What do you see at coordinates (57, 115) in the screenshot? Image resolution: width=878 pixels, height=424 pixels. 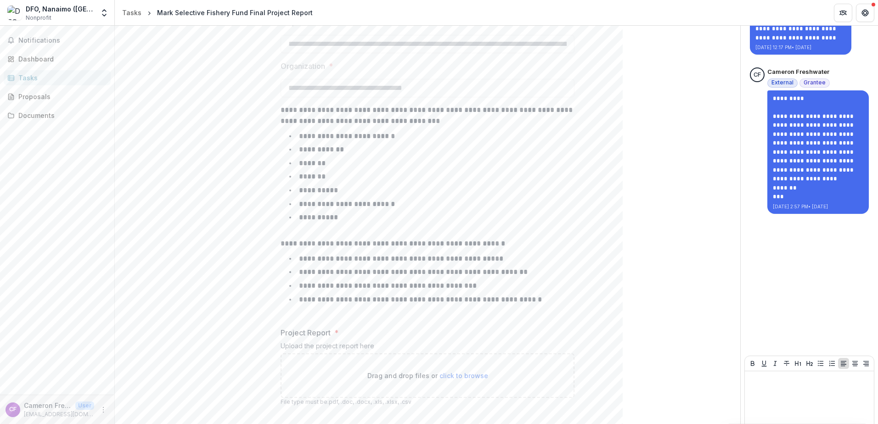 I see `a: Documents` at bounding box center [57, 115].